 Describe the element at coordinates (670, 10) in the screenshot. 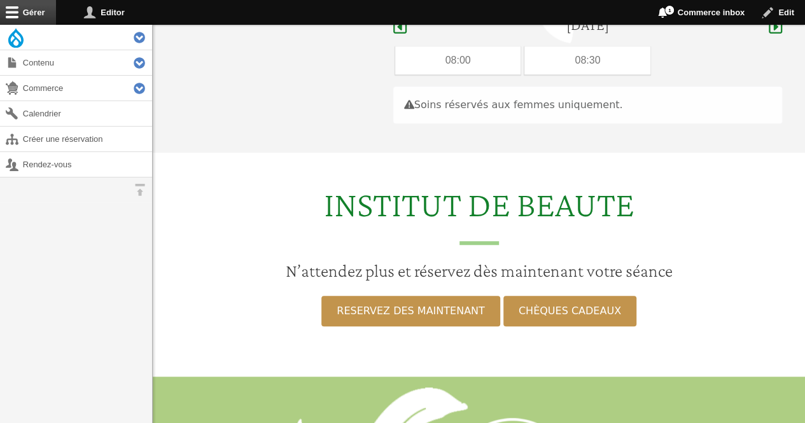

I see `span: 1` at that location.